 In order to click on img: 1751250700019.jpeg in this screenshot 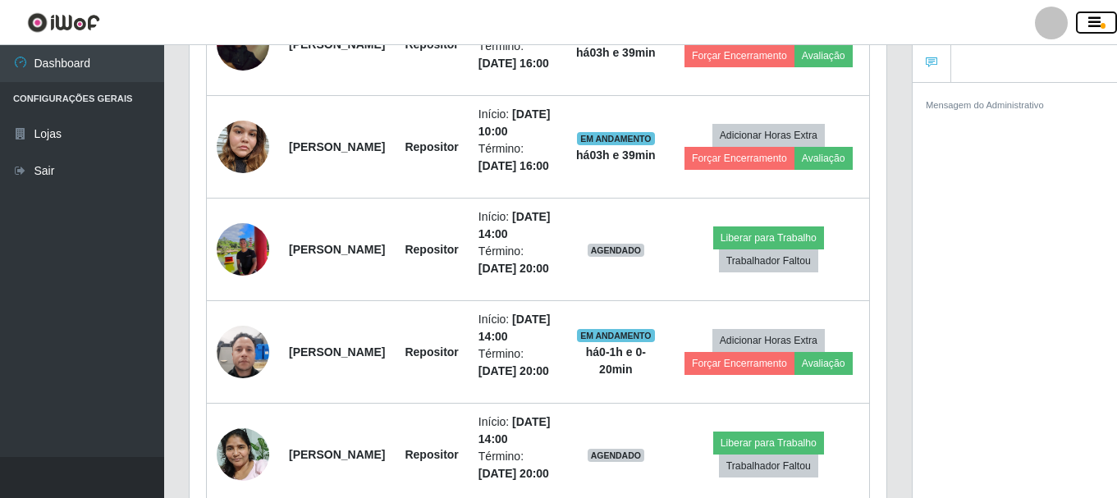, I will do `click(243, 250)`.